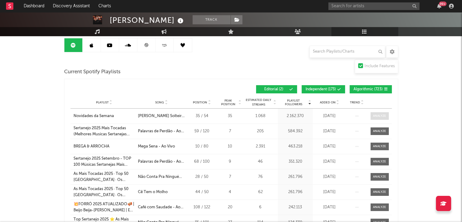 The height and width of the screenshot is (222, 462). What do you see at coordinates (374, 6) in the screenshot?
I see `input: Search for artists` at bounding box center [374, 6].